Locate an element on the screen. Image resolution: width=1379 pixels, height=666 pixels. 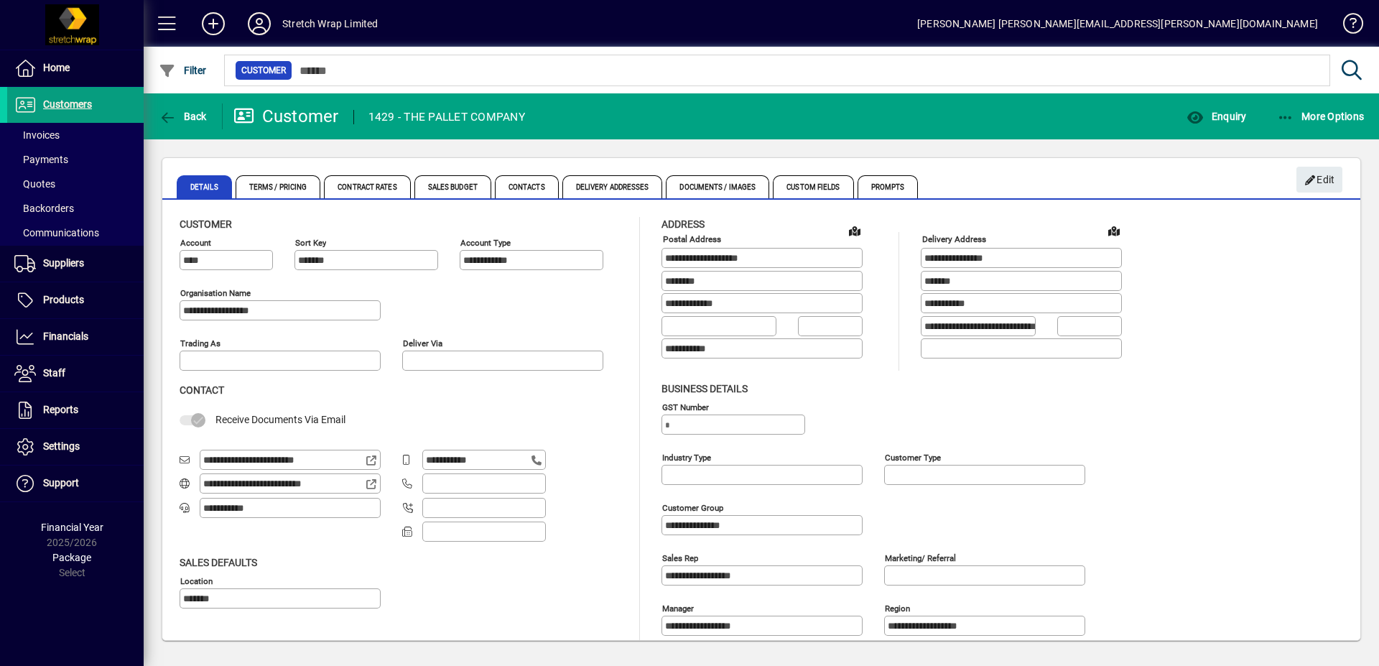
span: Details is located at coordinates (204, 187).